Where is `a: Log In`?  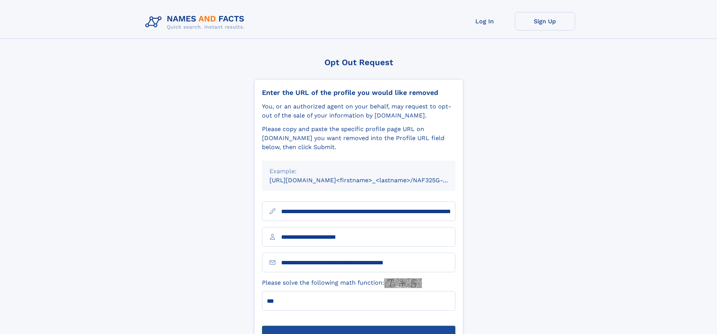
a: Log In is located at coordinates (485, 21).